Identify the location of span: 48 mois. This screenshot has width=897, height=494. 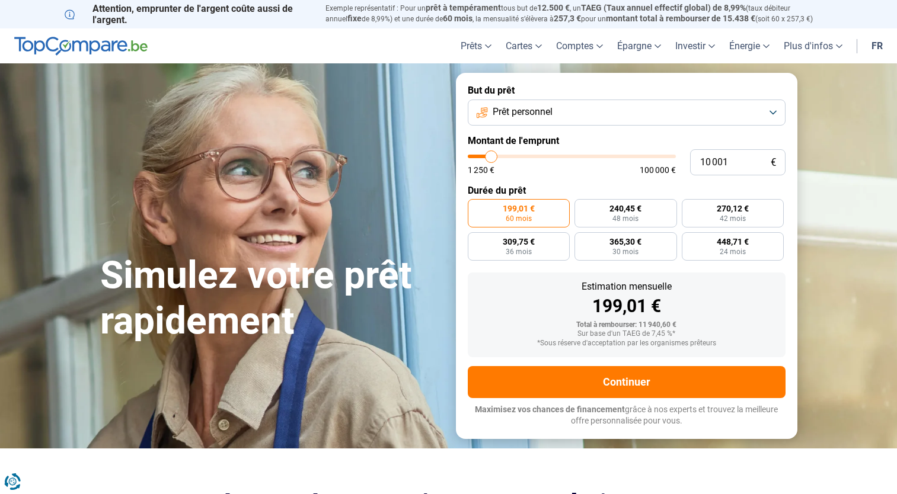
(625, 219).